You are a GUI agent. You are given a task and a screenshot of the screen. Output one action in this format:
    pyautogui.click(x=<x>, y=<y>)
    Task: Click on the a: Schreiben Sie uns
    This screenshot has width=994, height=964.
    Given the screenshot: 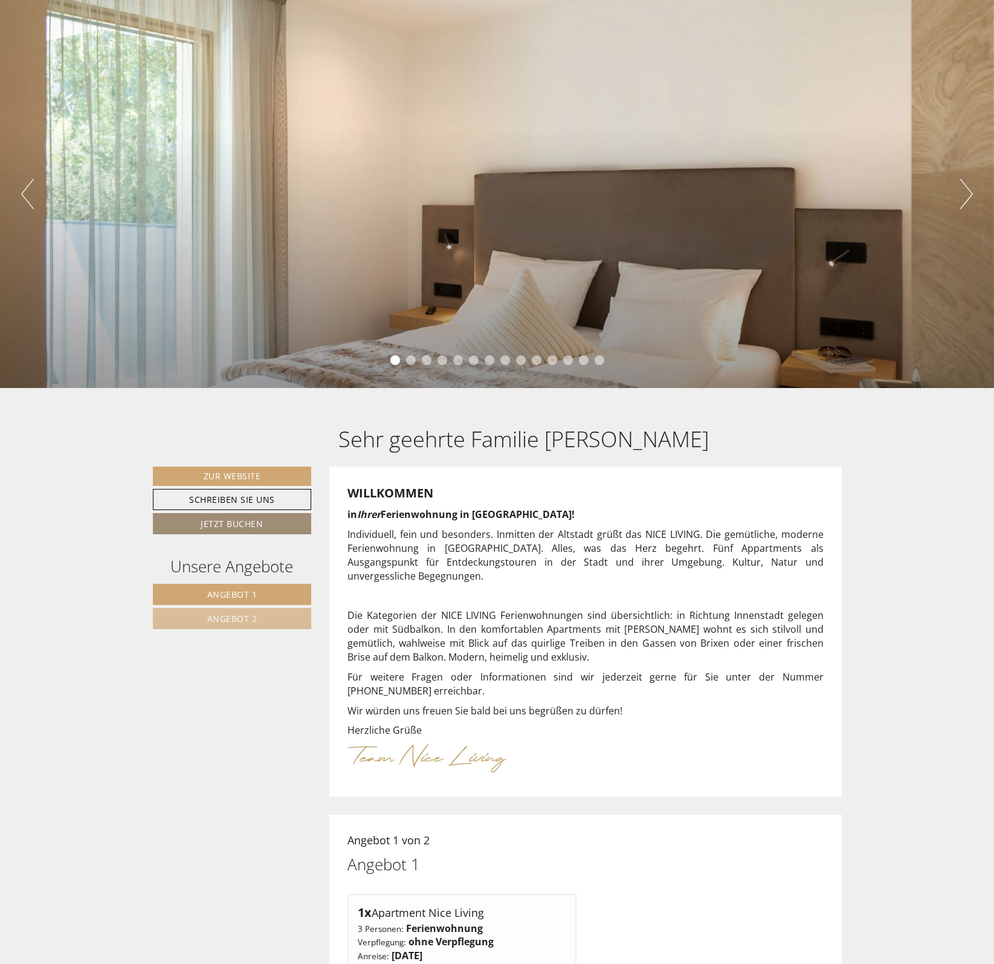 What is the action you would take?
    pyautogui.click(x=232, y=499)
    